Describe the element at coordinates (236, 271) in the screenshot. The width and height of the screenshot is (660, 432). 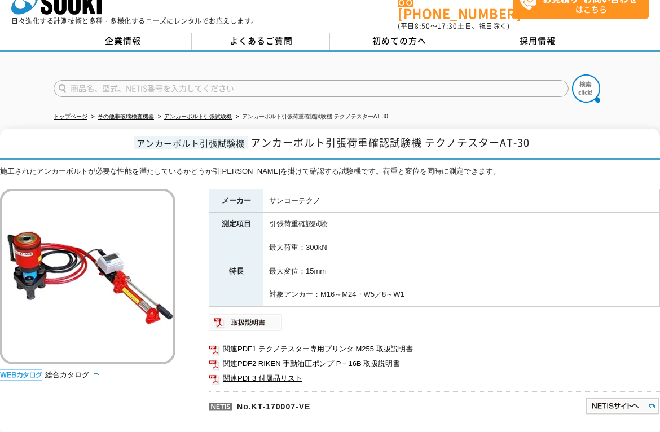
I see `th: 特長` at that location.